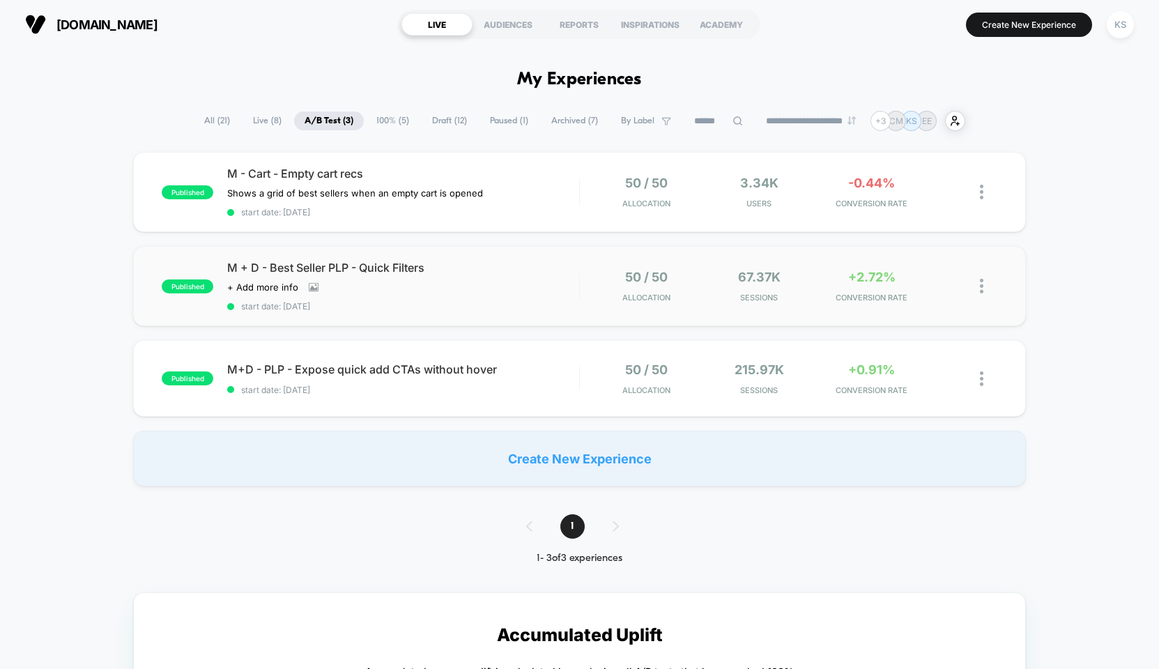 The height and width of the screenshot is (669, 1159). I want to click on div: KS, so click(1120, 24).